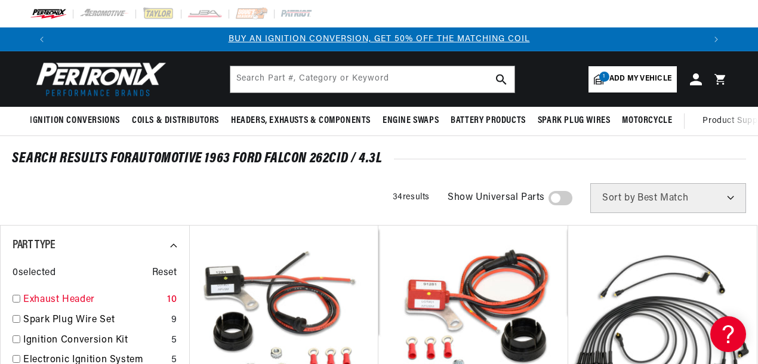 The image size is (758, 364). I want to click on input: Search Part #, Category or Keyword, so click(373, 79).